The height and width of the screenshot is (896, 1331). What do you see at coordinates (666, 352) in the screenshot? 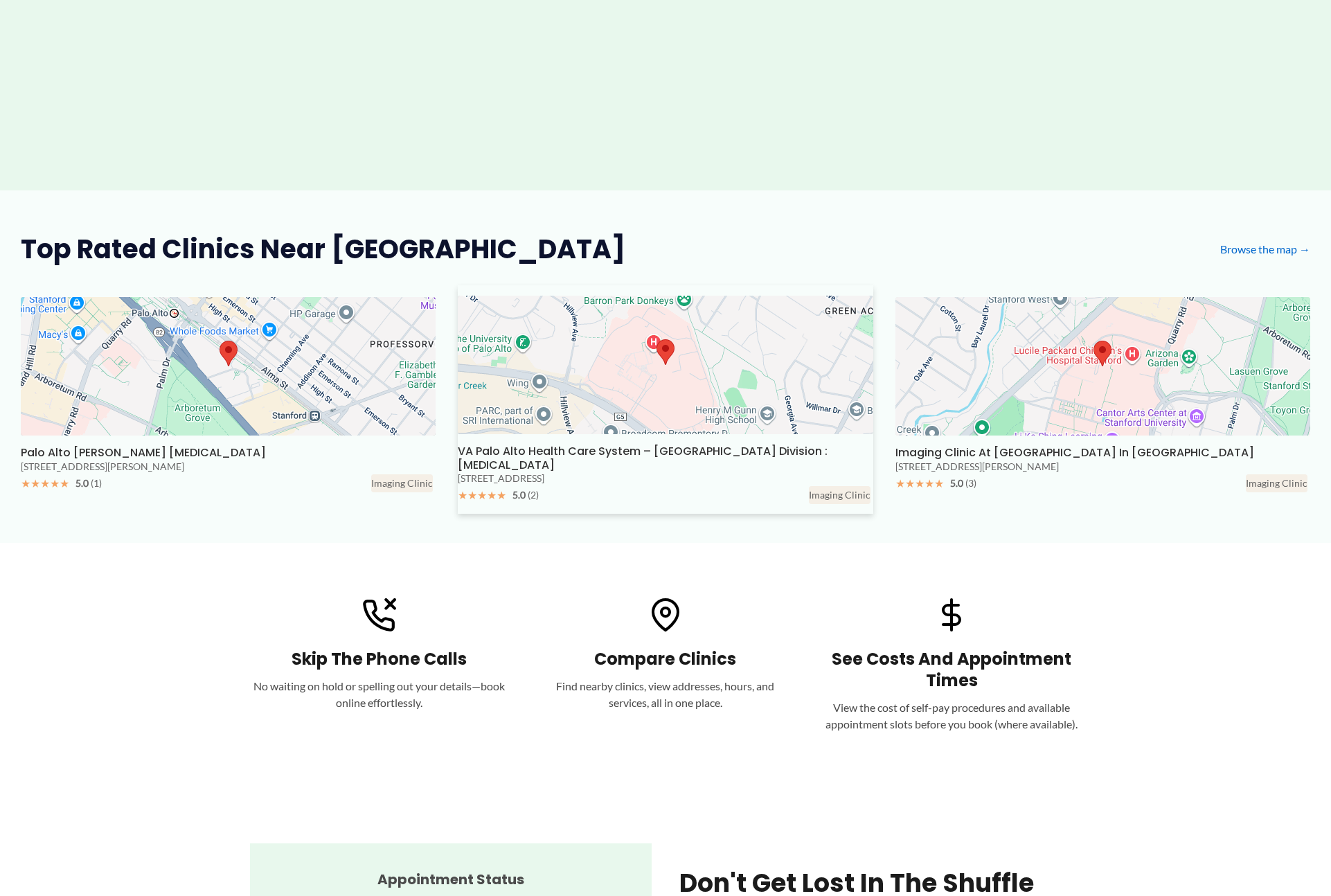
I see `div: VA Palo Alto Health Care System &#8211; Palo Alto Division :Radiology` at bounding box center [666, 352].